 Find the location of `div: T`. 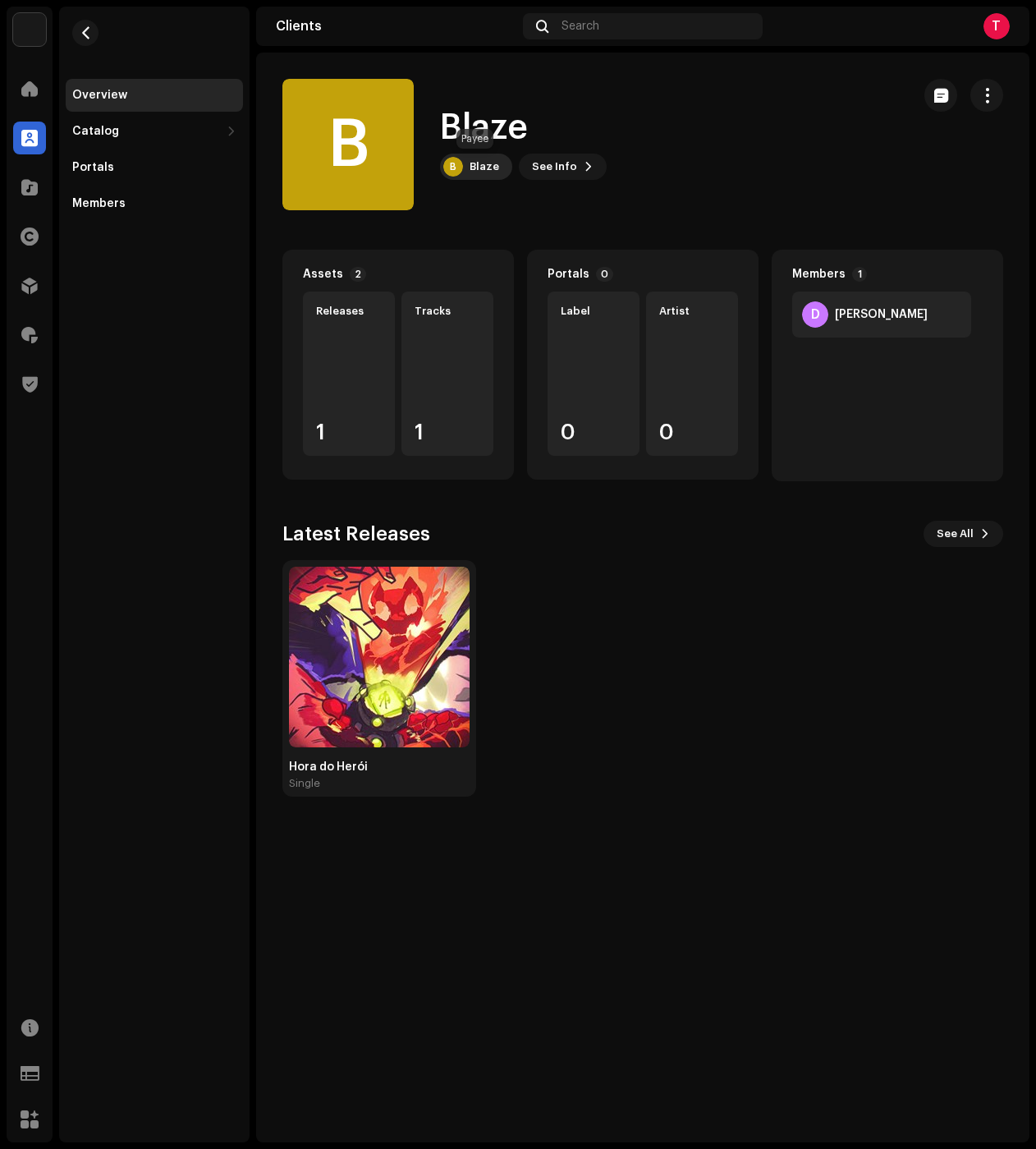

div: T is located at coordinates (997, 26).